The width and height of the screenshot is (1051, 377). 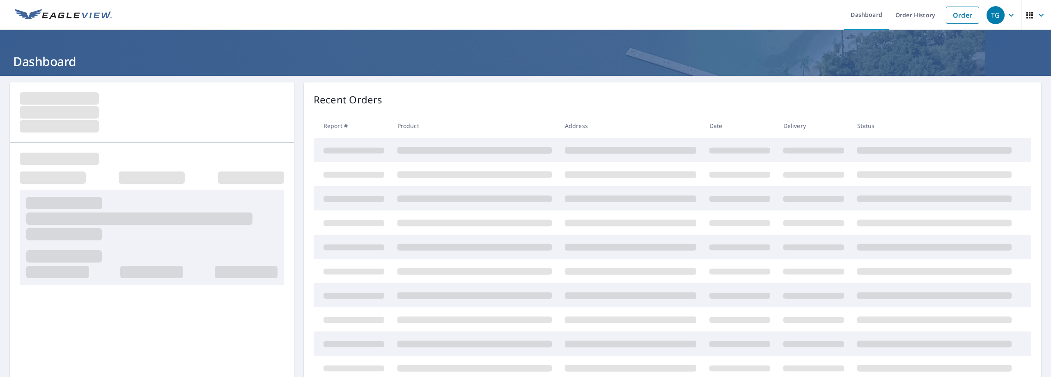 What do you see at coordinates (814, 126) in the screenshot?
I see `th: Delivery` at bounding box center [814, 126].